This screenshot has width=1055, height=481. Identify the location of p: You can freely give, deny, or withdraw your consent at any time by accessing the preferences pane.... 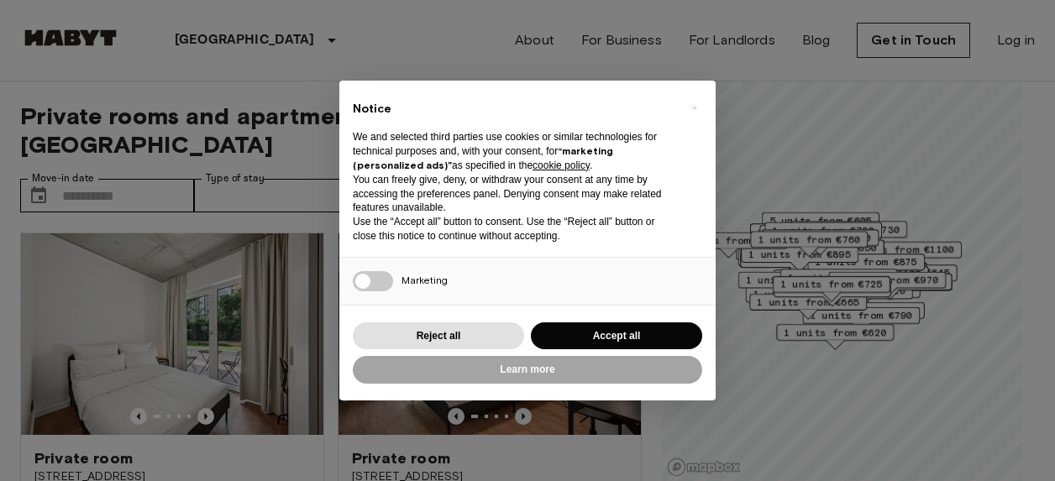
(514, 194).